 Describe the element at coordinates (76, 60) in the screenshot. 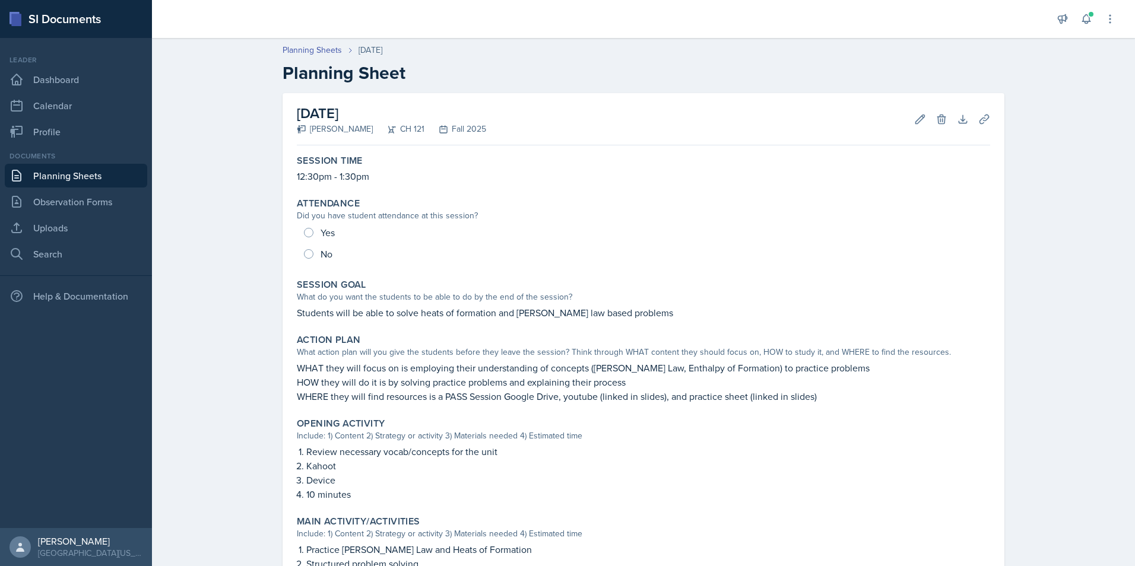

I see `div: Leader` at that location.